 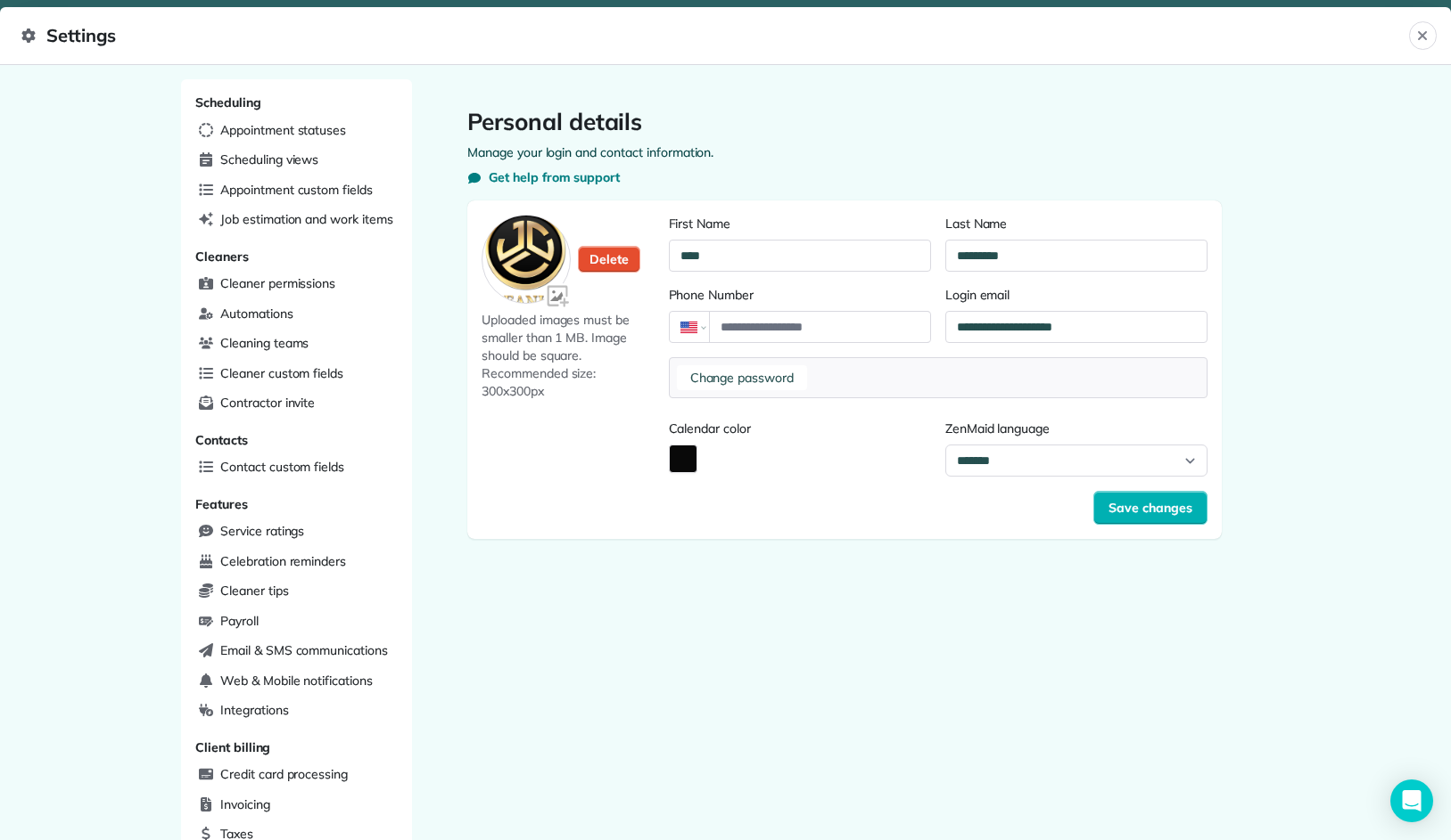 What do you see at coordinates (526, 259) in the screenshot?
I see `img: Avatar preview` at bounding box center [526, 259].